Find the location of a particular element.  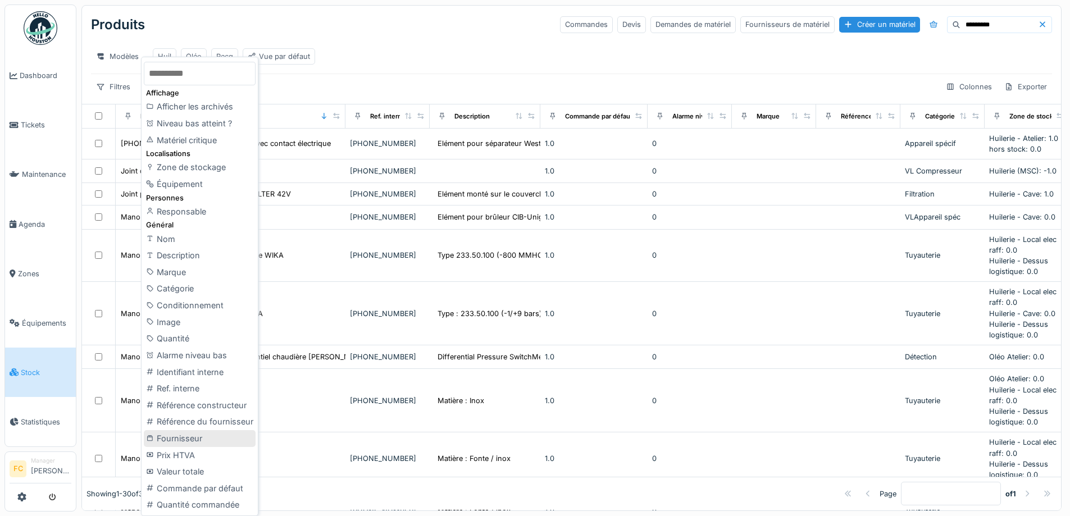

div: Elément monté sur le couvercle de filtre Niagar... is located at coordinates (520, 194).